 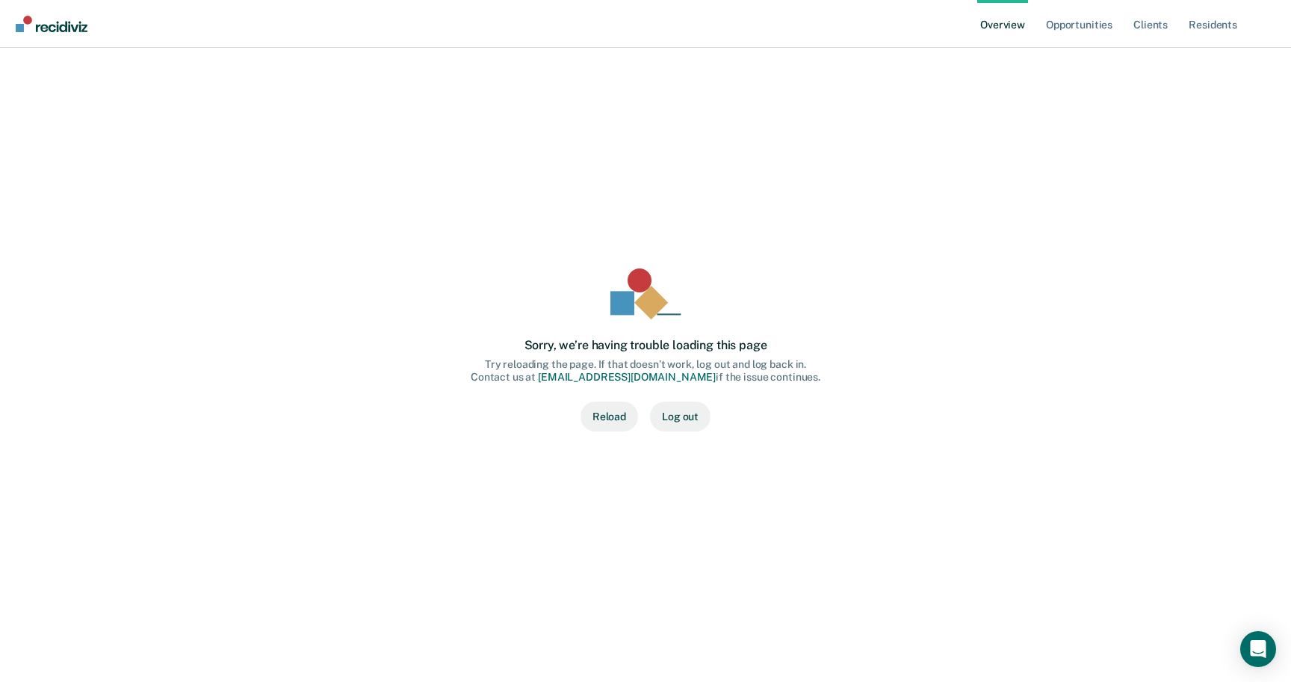 I want to click on button: Reload, so click(x=609, y=416).